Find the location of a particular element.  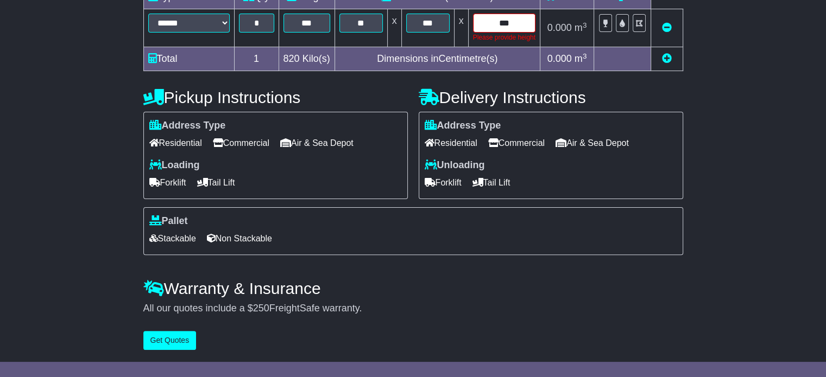

div: All our quotes include a $ FreightSafe warranty. is located at coordinates (413, 309).